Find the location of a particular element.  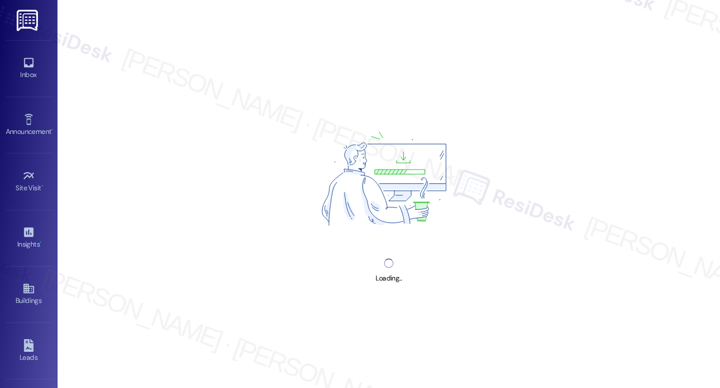

a: Insights • is located at coordinates (29, 238).